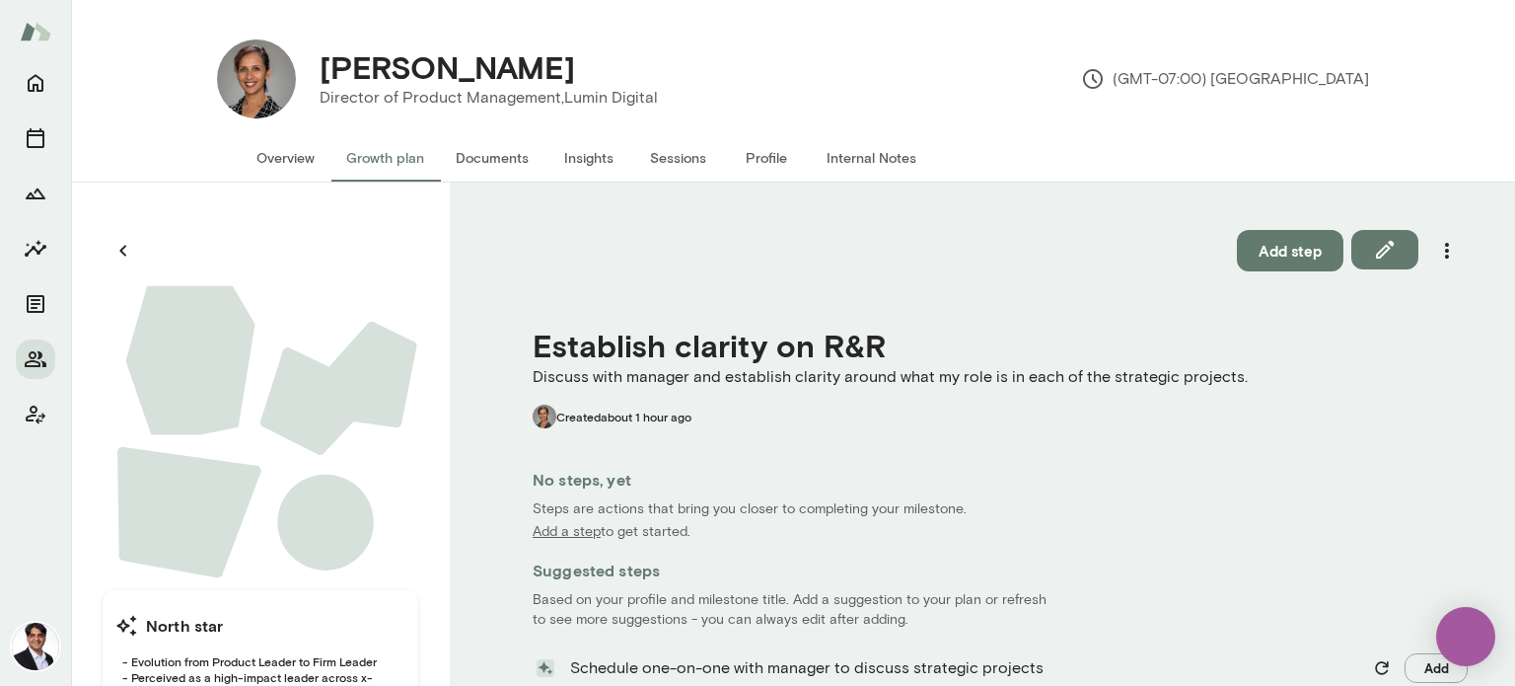 This screenshot has height=686, width=1515. Describe the element at coordinates (488, 98) in the screenshot. I see `p: Director of Product Management, Lumin Digital` at that location.